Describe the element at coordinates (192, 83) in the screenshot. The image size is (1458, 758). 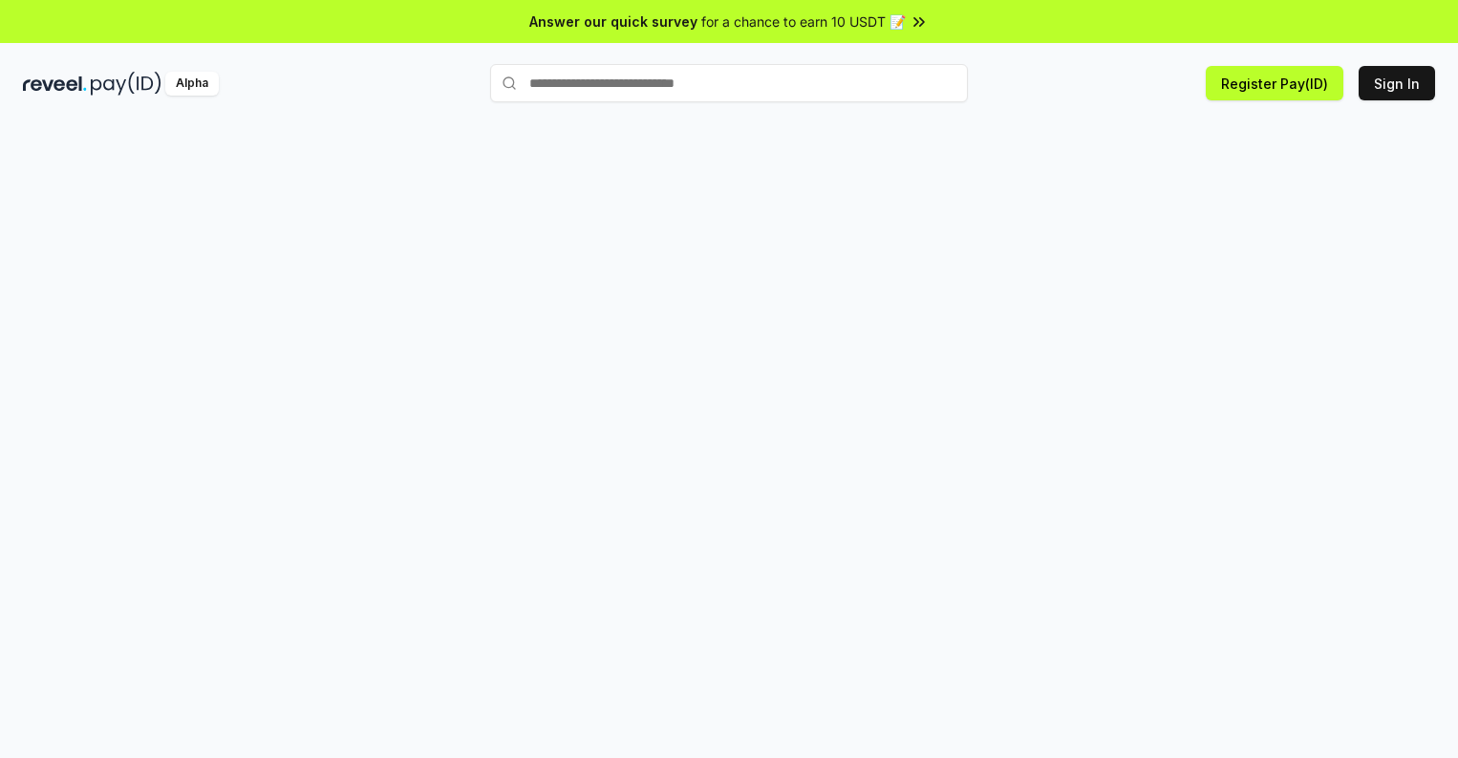
I see `div: Alpha` at that location.